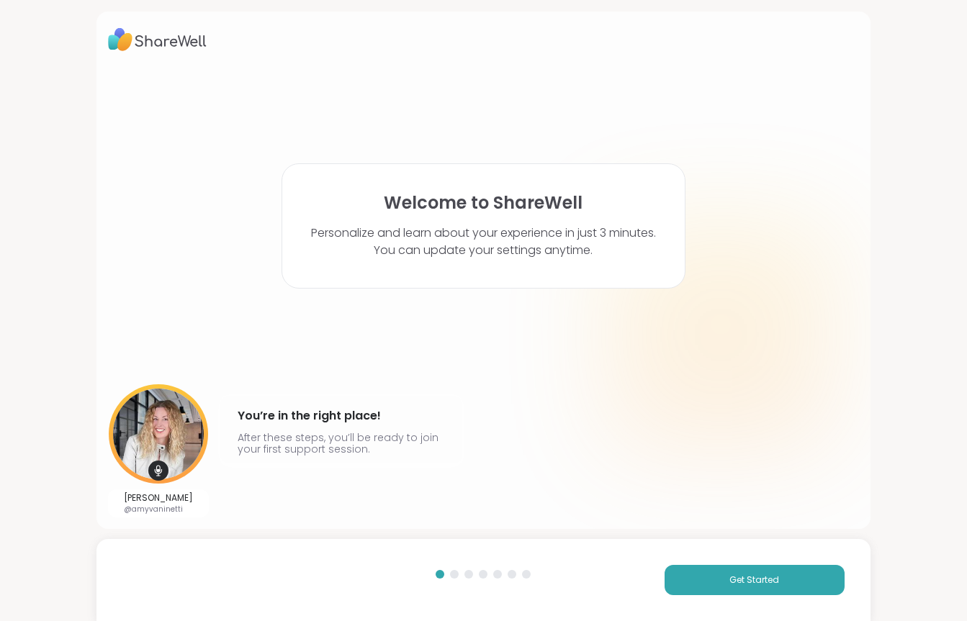 The image size is (967, 621). Describe the element at coordinates (483, 242) in the screenshot. I see `p: Personalize and learn about your experience in just 3 minutes. You can update your settings anytime.` at that location.